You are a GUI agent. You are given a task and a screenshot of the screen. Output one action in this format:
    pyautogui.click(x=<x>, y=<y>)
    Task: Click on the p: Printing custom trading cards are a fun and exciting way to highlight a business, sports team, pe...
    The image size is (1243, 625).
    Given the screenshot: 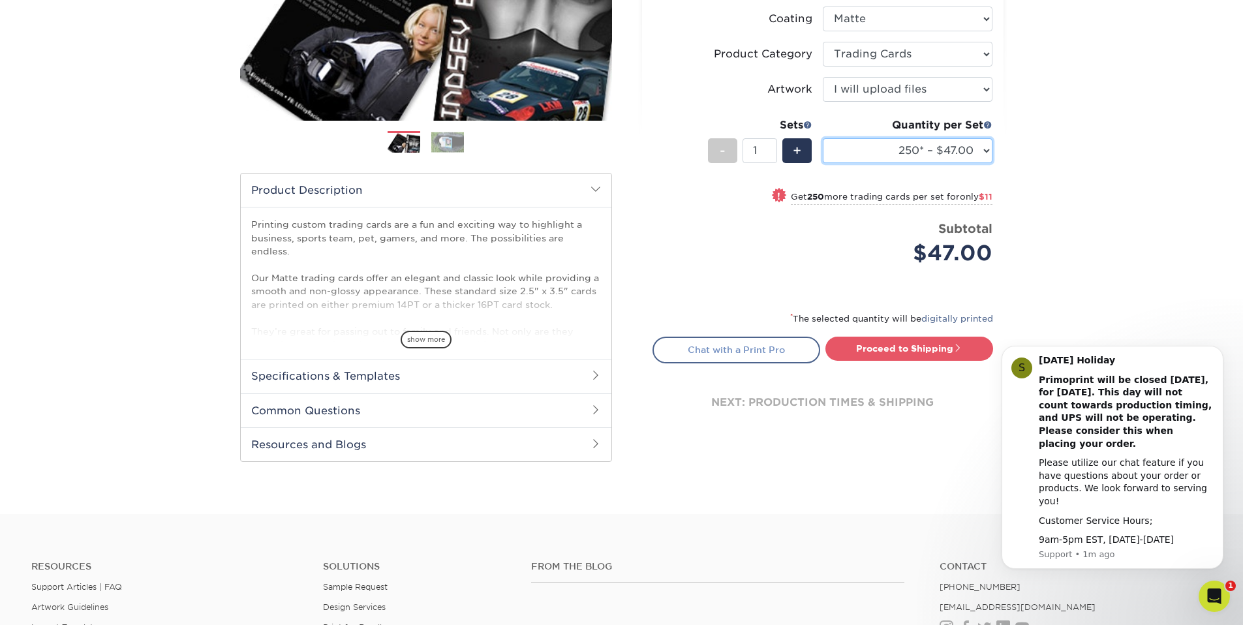 What is the action you would take?
    pyautogui.click(x=426, y=304)
    